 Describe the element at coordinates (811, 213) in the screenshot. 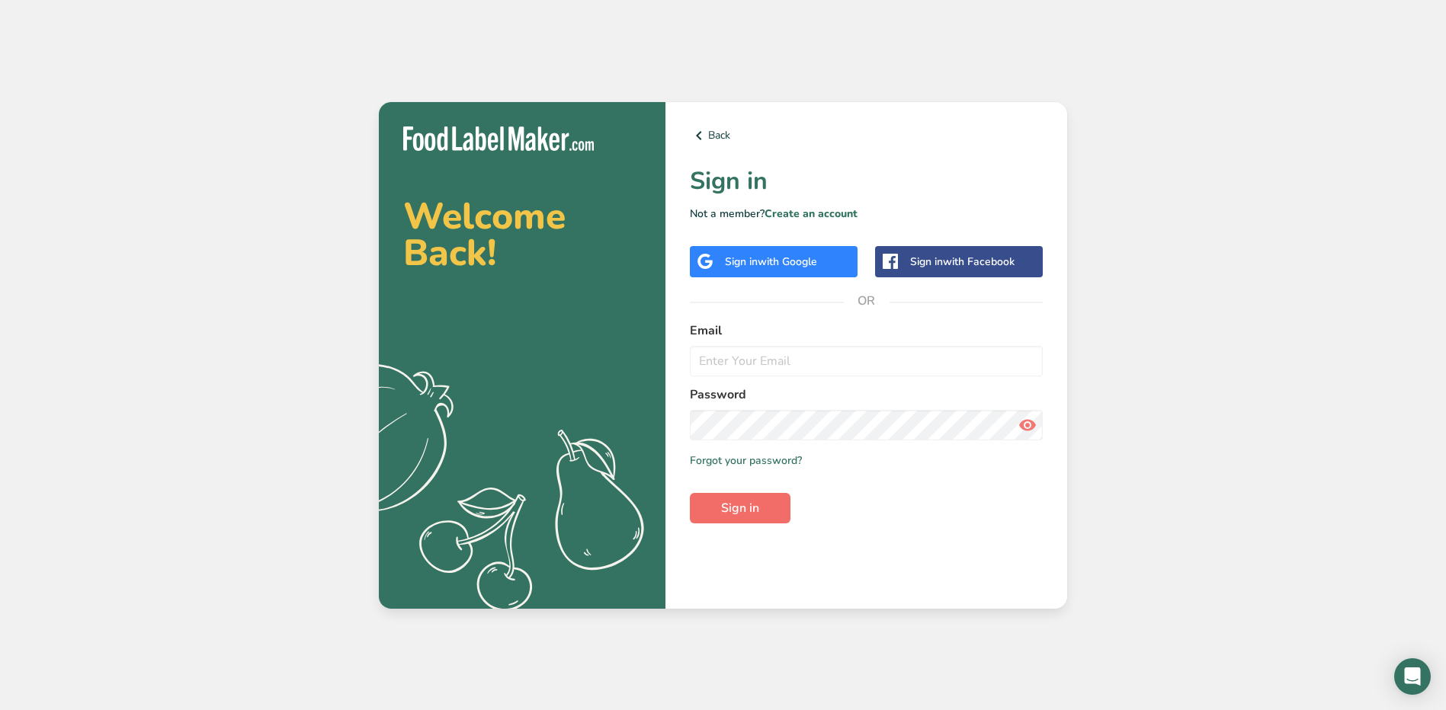

I see `a: Create an account` at that location.